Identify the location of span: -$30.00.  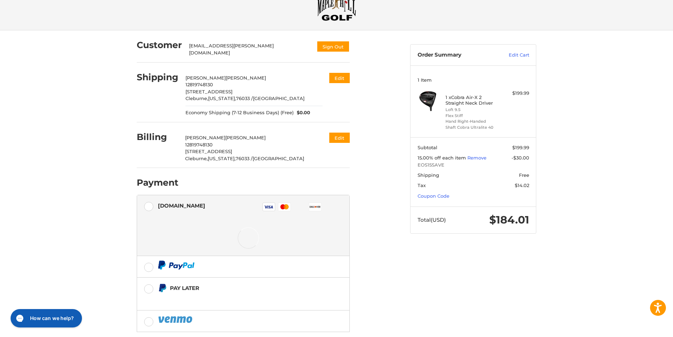
(521, 158).